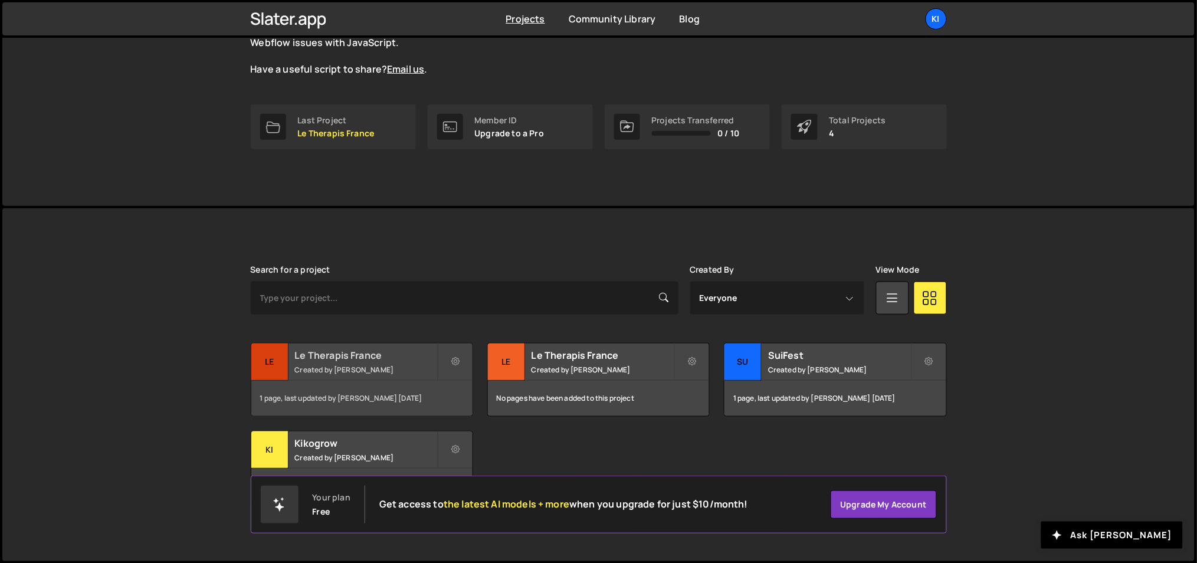 Image resolution: width=1197 pixels, height=563 pixels. I want to click on label: Search for a project, so click(290, 270).